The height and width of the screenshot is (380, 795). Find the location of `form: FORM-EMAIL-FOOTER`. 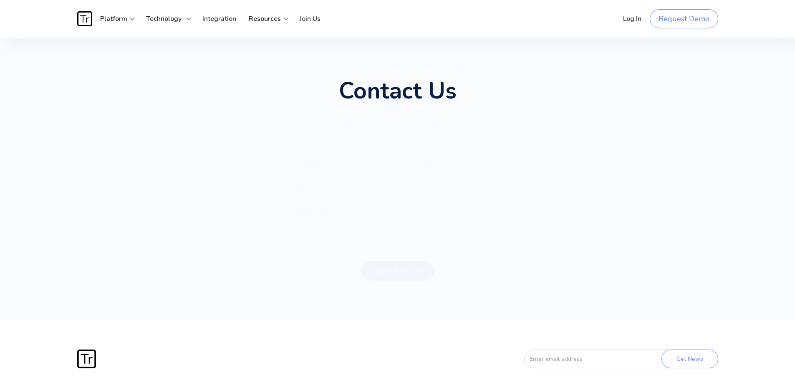

form: FORM-EMAIL-FOOTER is located at coordinates (614, 359).